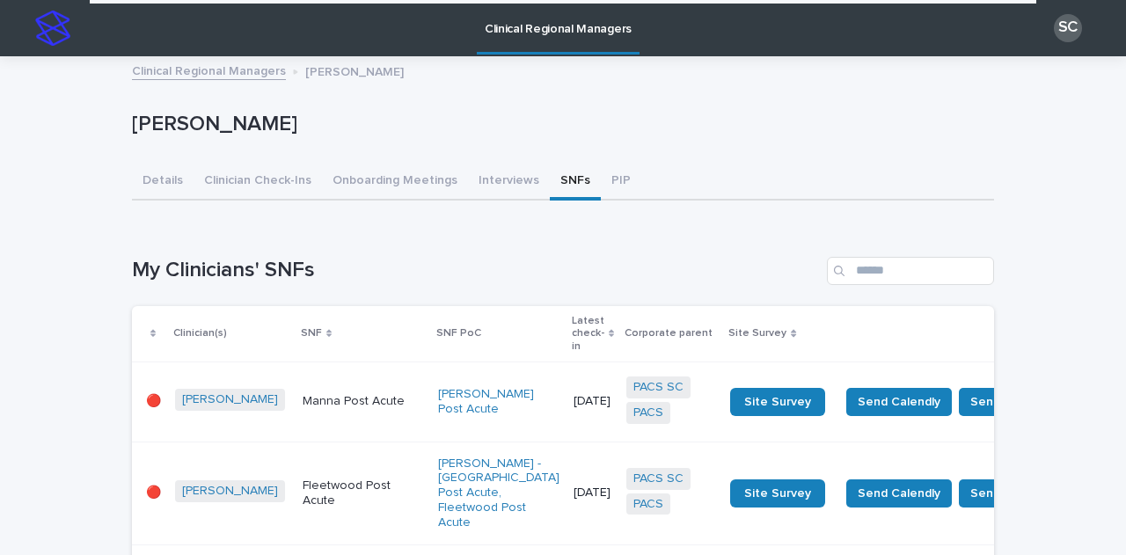 Image resolution: width=1126 pixels, height=555 pixels. I want to click on p: Corporate parent, so click(669, 333).